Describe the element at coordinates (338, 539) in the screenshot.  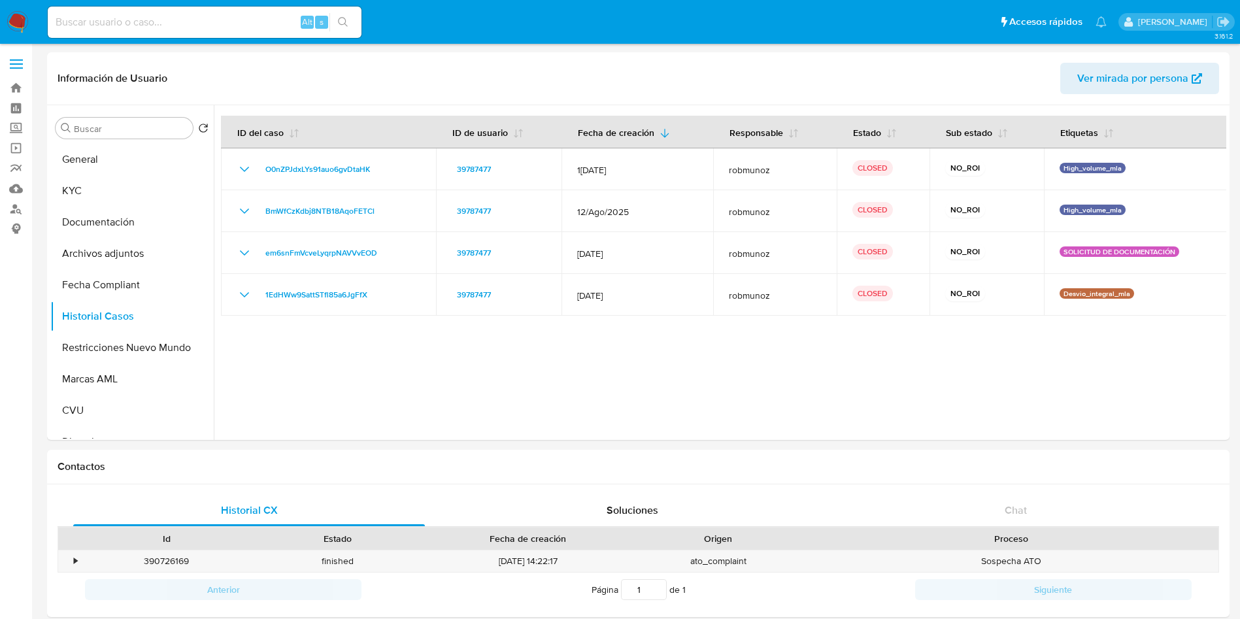
I see `div: Estado` at that location.